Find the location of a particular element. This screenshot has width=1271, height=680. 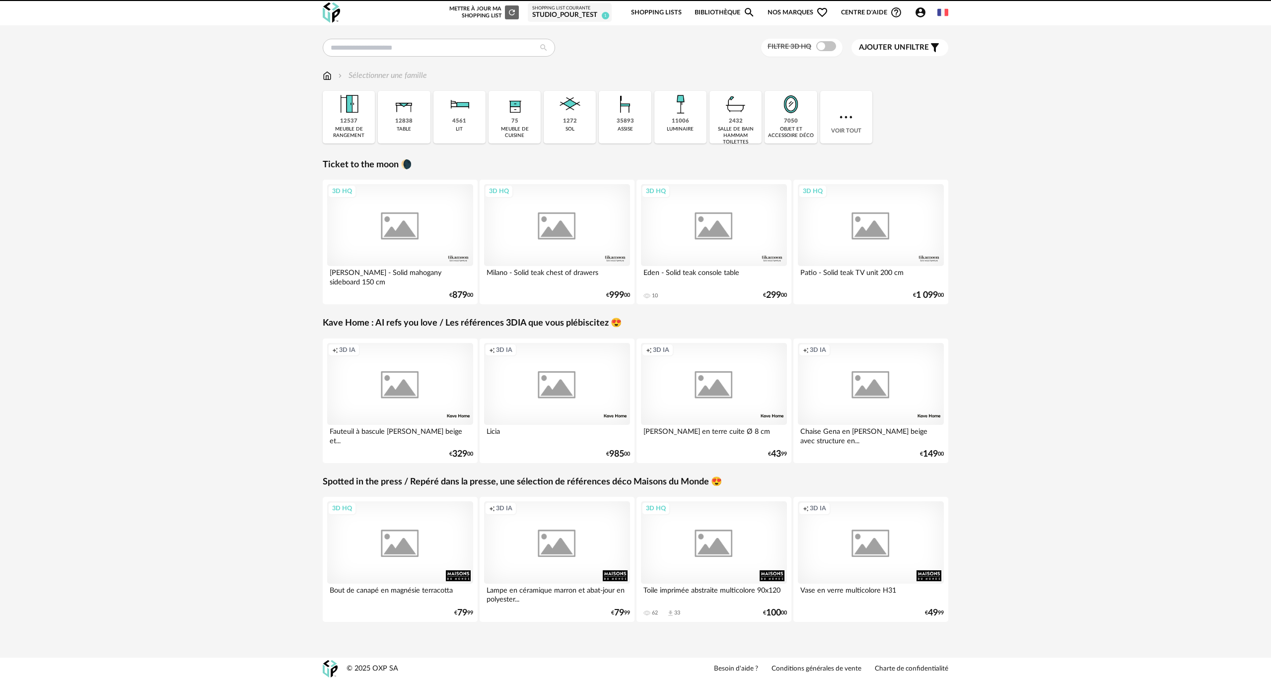

a: Creation icon 3D IA Lampe en céramique marron et abat-jour en polyester... €7999 is located at coordinates (557, 559).